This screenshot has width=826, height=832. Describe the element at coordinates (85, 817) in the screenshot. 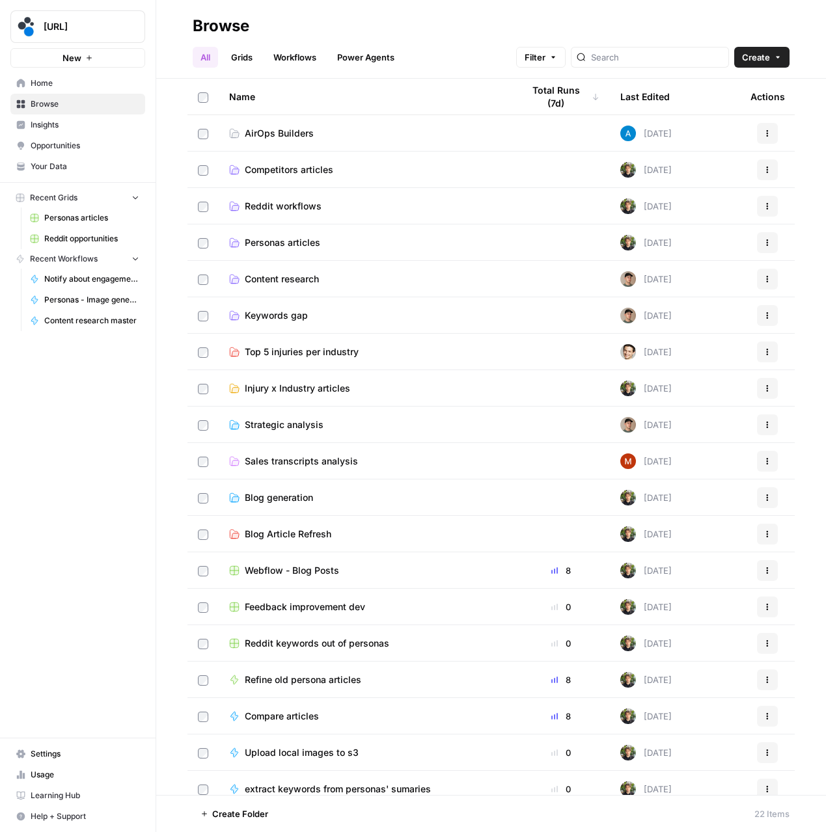

I see `span: Help + Support` at that location.